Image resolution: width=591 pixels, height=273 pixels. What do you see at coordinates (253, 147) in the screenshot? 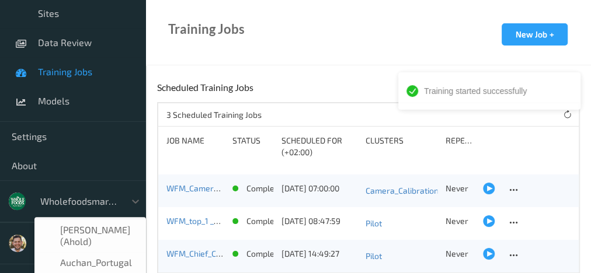
I see `div: Status` at bounding box center [253, 147].